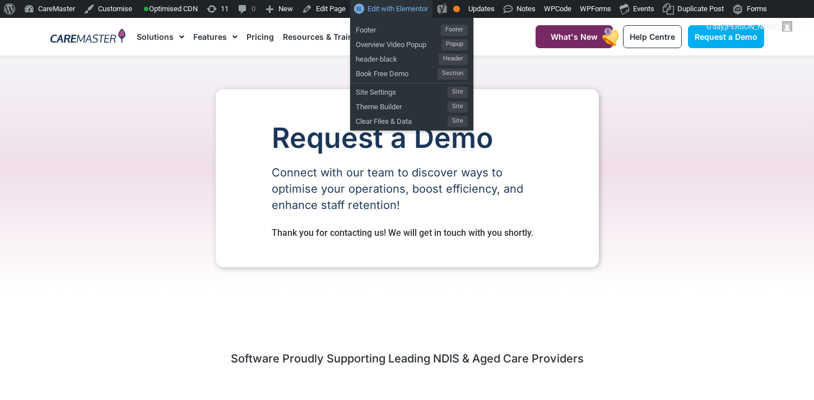  What do you see at coordinates (160, 36) in the screenshot?
I see `a: Solutions` at bounding box center [160, 36].